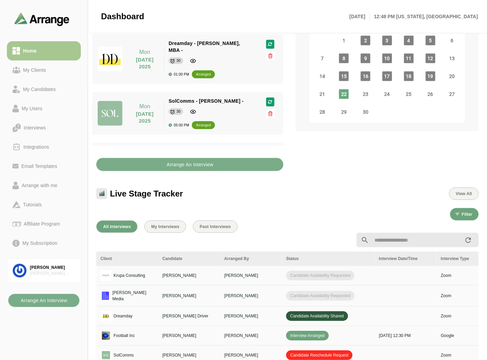 The image size is (487, 360). I want to click on span: Sunday, September 21, 2025, so click(322, 94).